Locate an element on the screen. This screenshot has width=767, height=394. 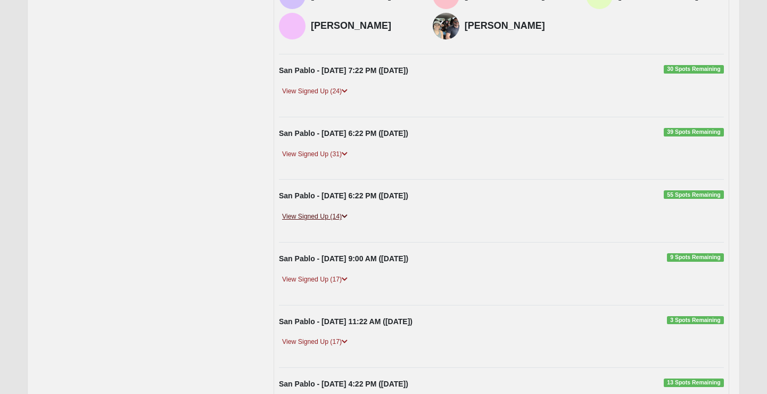
span: 30 Spots Remaining is located at coordinates (694, 69).